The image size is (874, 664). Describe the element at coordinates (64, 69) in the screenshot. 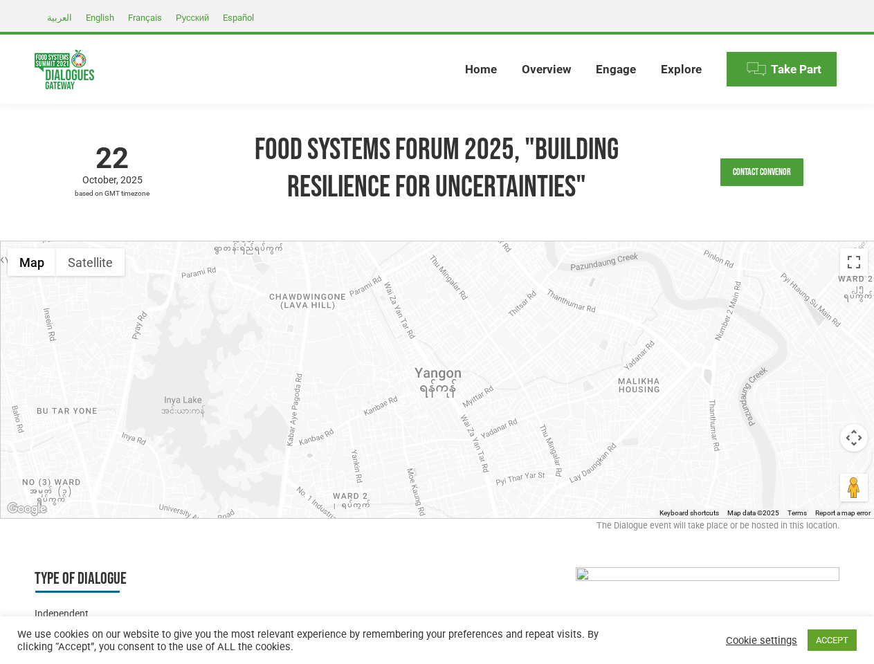

I see `img: Food Systems Summit Dialogues` at that location.